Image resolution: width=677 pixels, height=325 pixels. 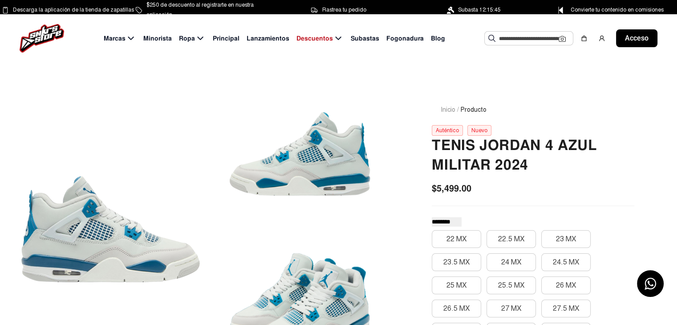 What do you see at coordinates (200, 10) in the screenshot?
I see `font: $250 de descuento al registrarte en nuestra aplicación` at bounding box center [200, 10].